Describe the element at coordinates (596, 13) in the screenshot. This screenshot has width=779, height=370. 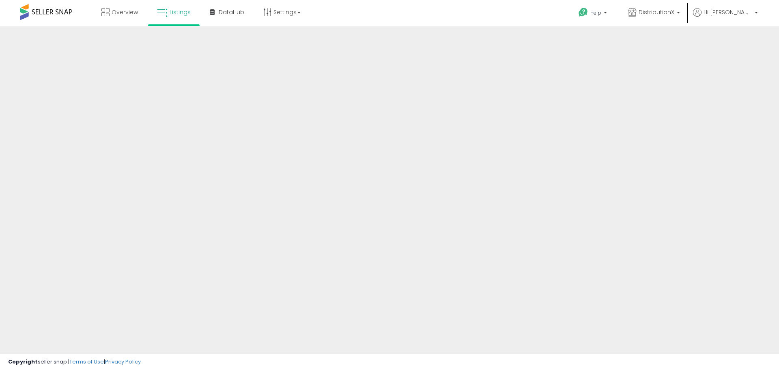
I see `span: Help` at that location.